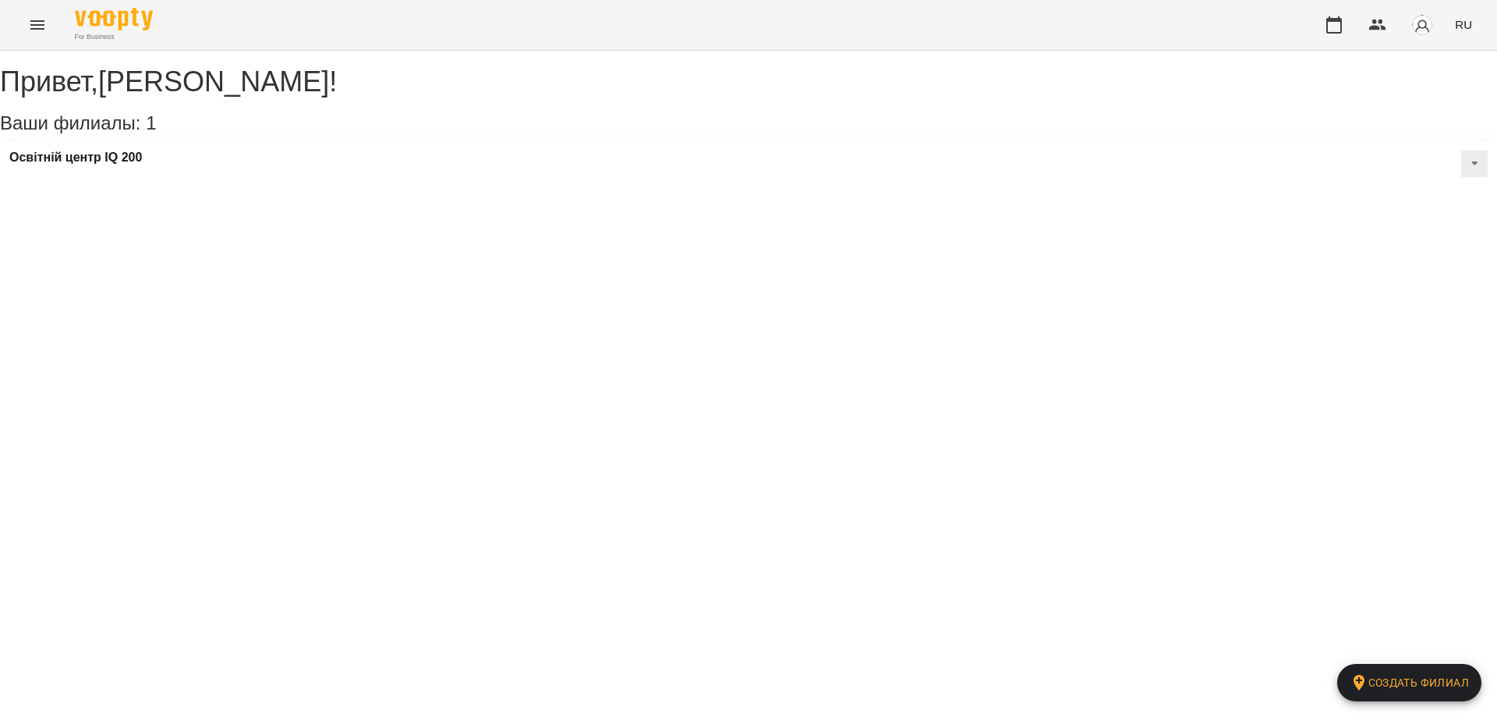  I want to click on span: 1, so click(150, 122).